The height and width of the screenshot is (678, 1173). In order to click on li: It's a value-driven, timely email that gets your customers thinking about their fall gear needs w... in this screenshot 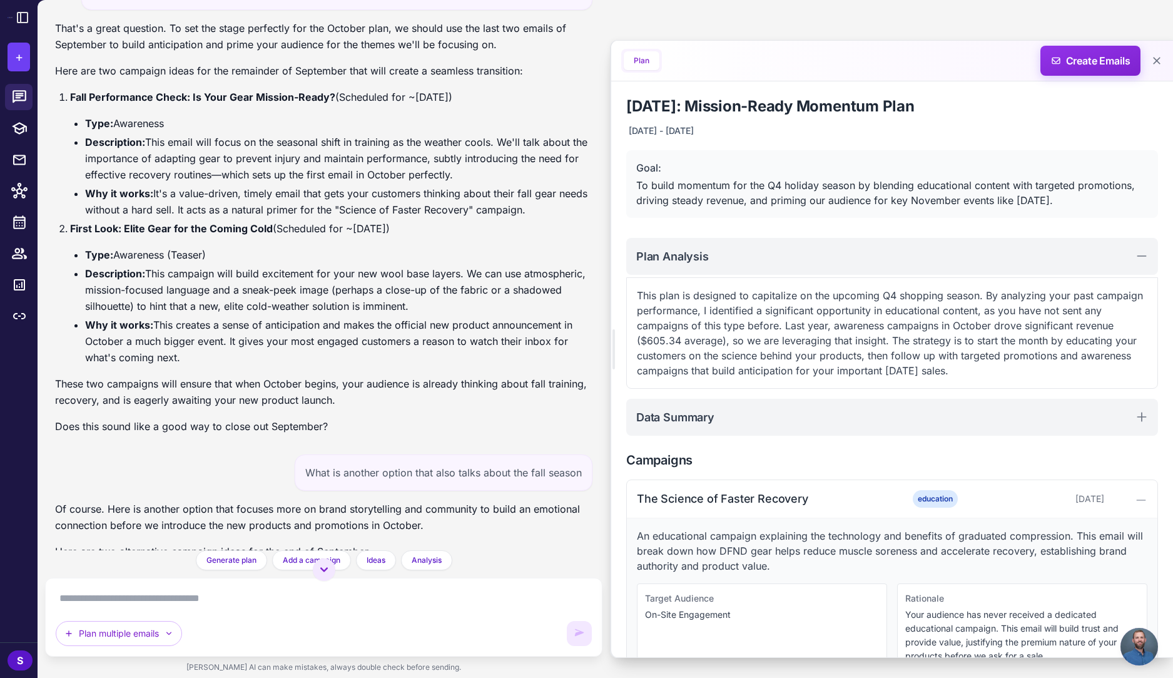, I will do `click(338, 201)`.